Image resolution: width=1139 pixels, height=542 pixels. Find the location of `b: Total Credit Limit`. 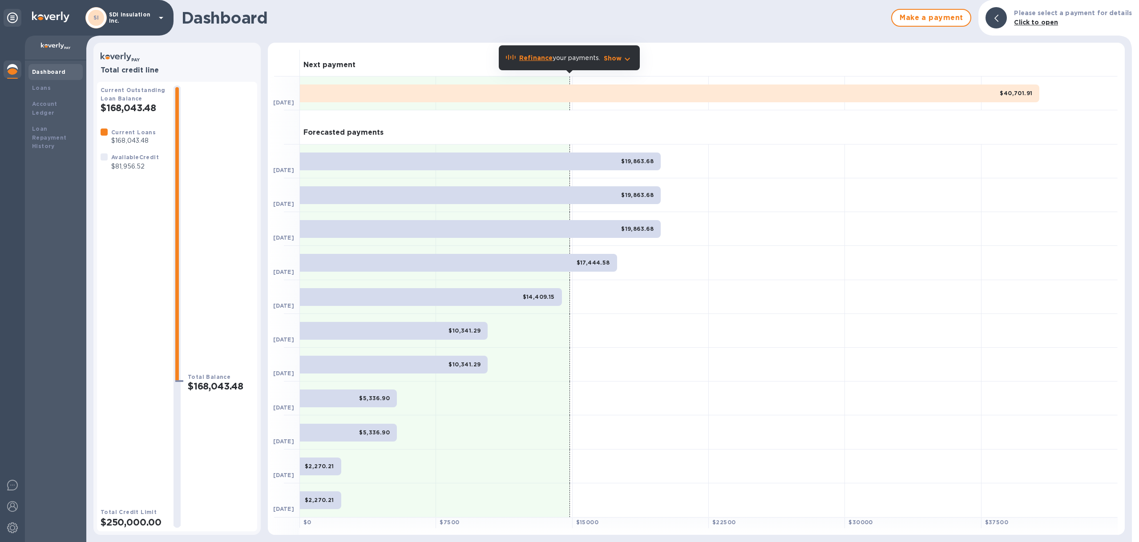

b: Total Credit Limit is located at coordinates (129, 512).